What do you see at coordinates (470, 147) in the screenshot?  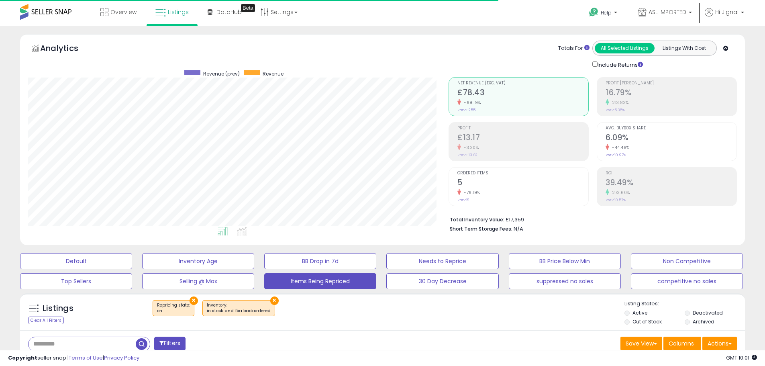 I see `small: -3.30%` at bounding box center [470, 147].